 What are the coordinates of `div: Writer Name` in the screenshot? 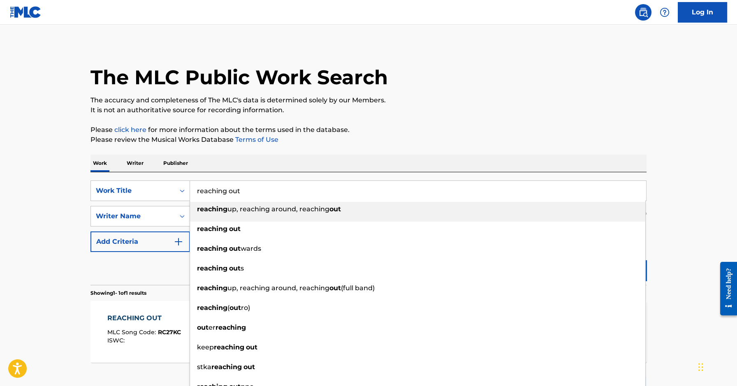 It's located at (133, 216).